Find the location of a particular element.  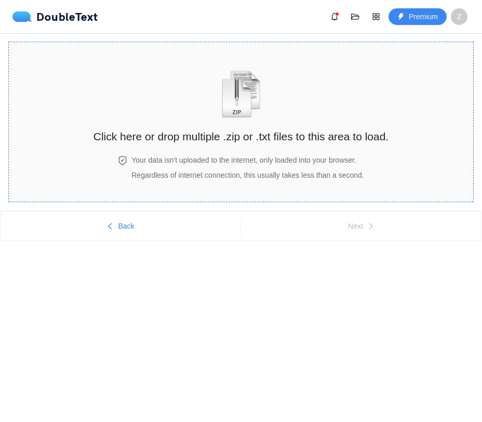

span: Back is located at coordinates (126, 226).